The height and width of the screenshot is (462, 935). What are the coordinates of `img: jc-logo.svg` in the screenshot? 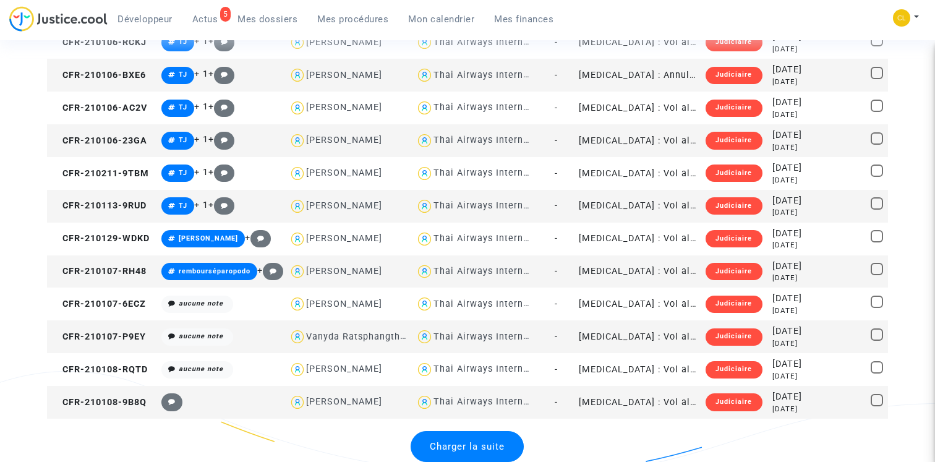 It's located at (58, 19).